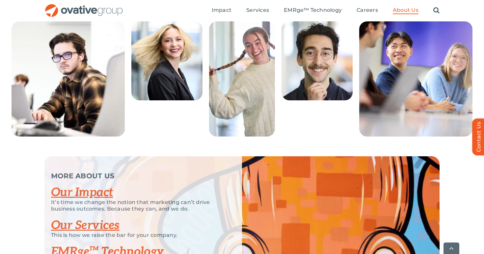  Describe the element at coordinates (367, 10) in the screenshot. I see `span: Careers` at that location.